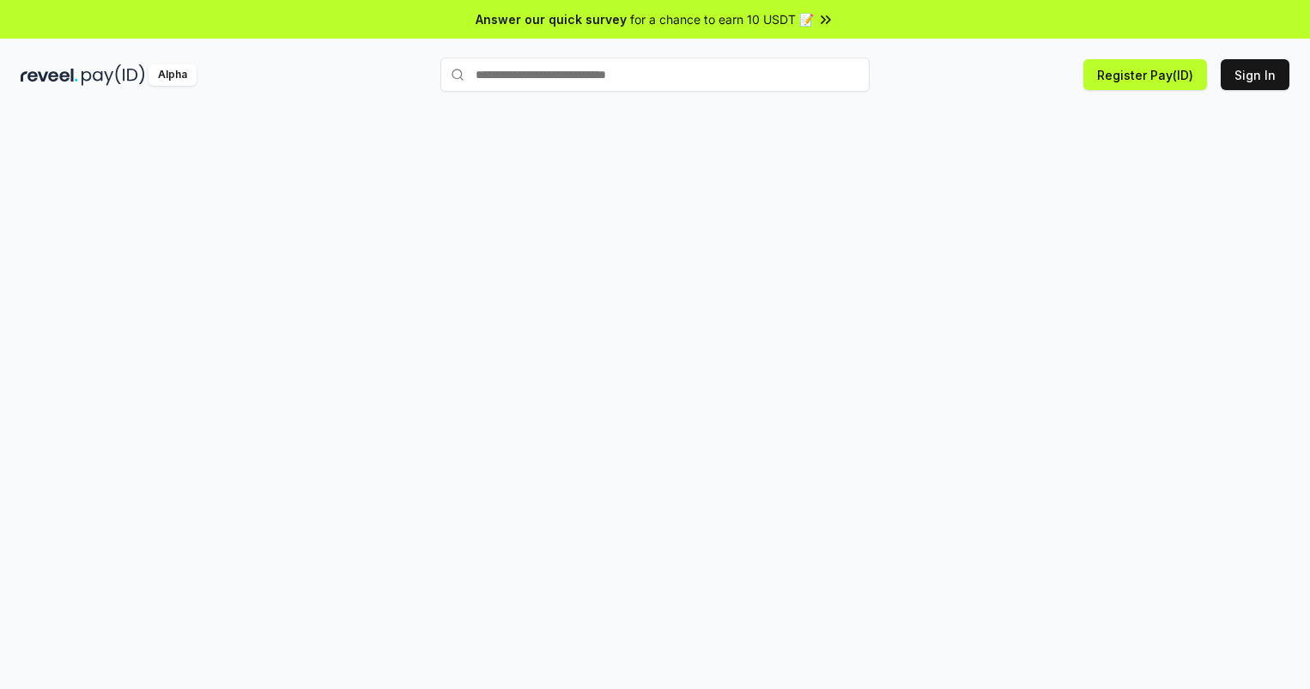 The width and height of the screenshot is (1310, 689). I want to click on span: for a chance to earn 10 USDT 📝, so click(722, 19).